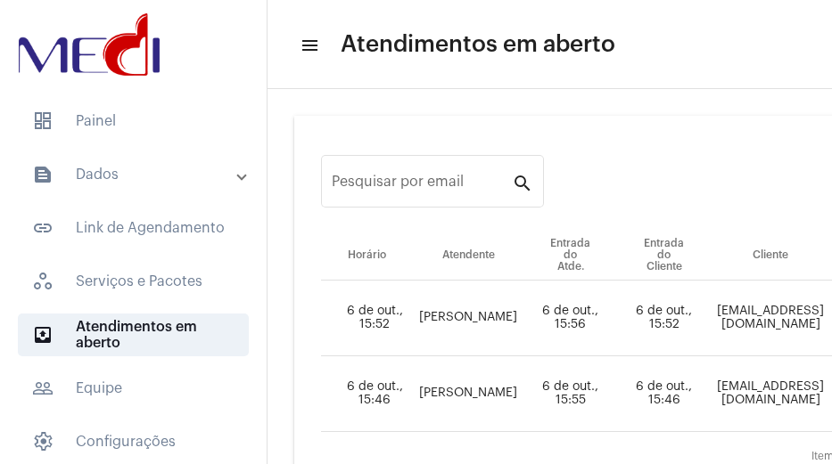  Describe the element at coordinates (770, 256) in the screenshot. I see `th: Cliente` at that location.